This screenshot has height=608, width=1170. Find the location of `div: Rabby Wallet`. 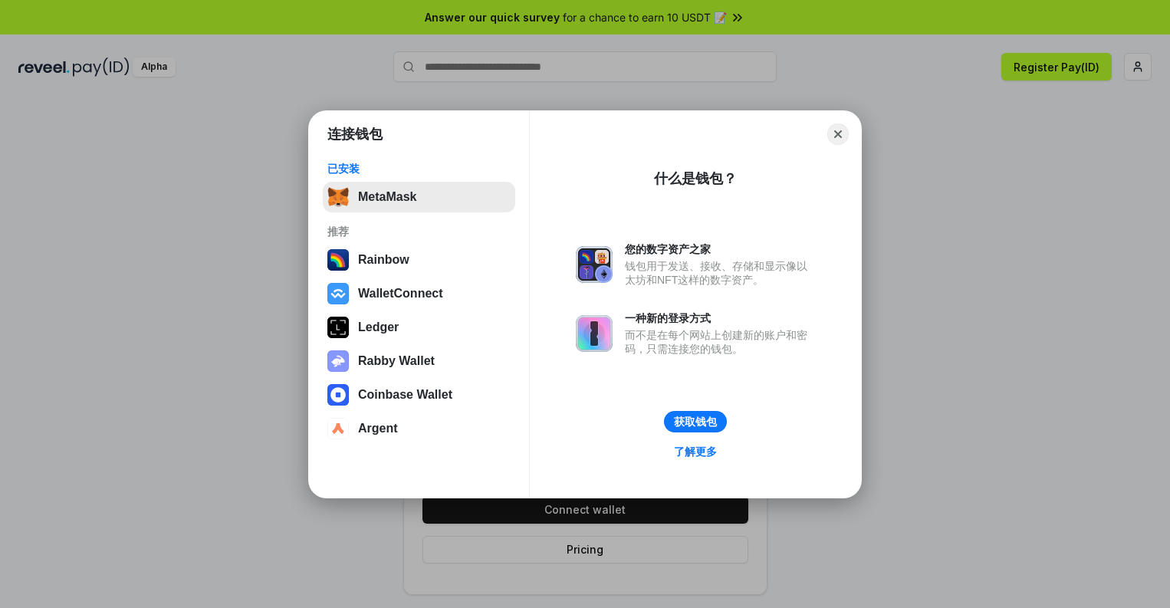

div: Rabby Wallet is located at coordinates (396, 361).